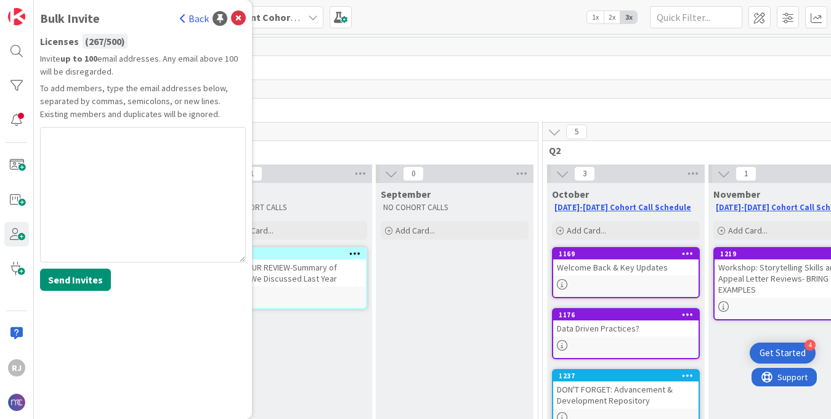  I want to click on div: Welcome Back & Key Updates, so click(626, 267).